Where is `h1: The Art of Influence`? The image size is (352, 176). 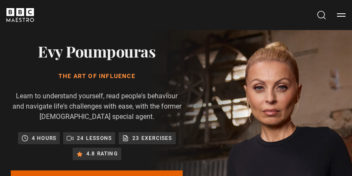 h1: The Art of Influence is located at coordinates (97, 76).